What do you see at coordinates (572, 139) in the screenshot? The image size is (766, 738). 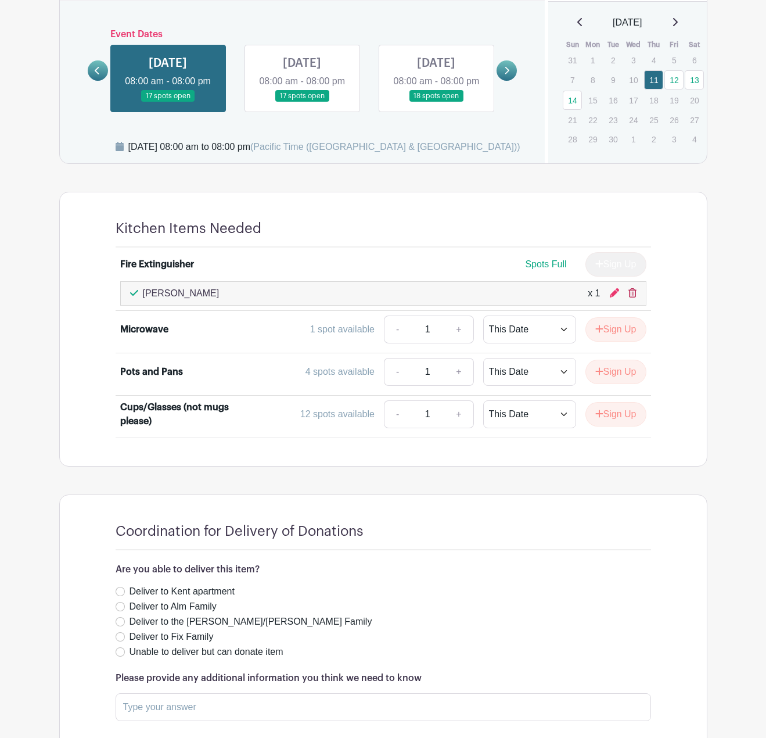 I see `p: 28` at bounding box center [572, 139].